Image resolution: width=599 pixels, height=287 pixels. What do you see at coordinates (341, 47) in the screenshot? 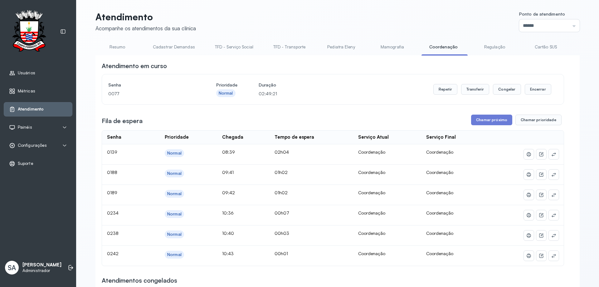
I see `a: Pediatra Eleny` at bounding box center [341, 47].